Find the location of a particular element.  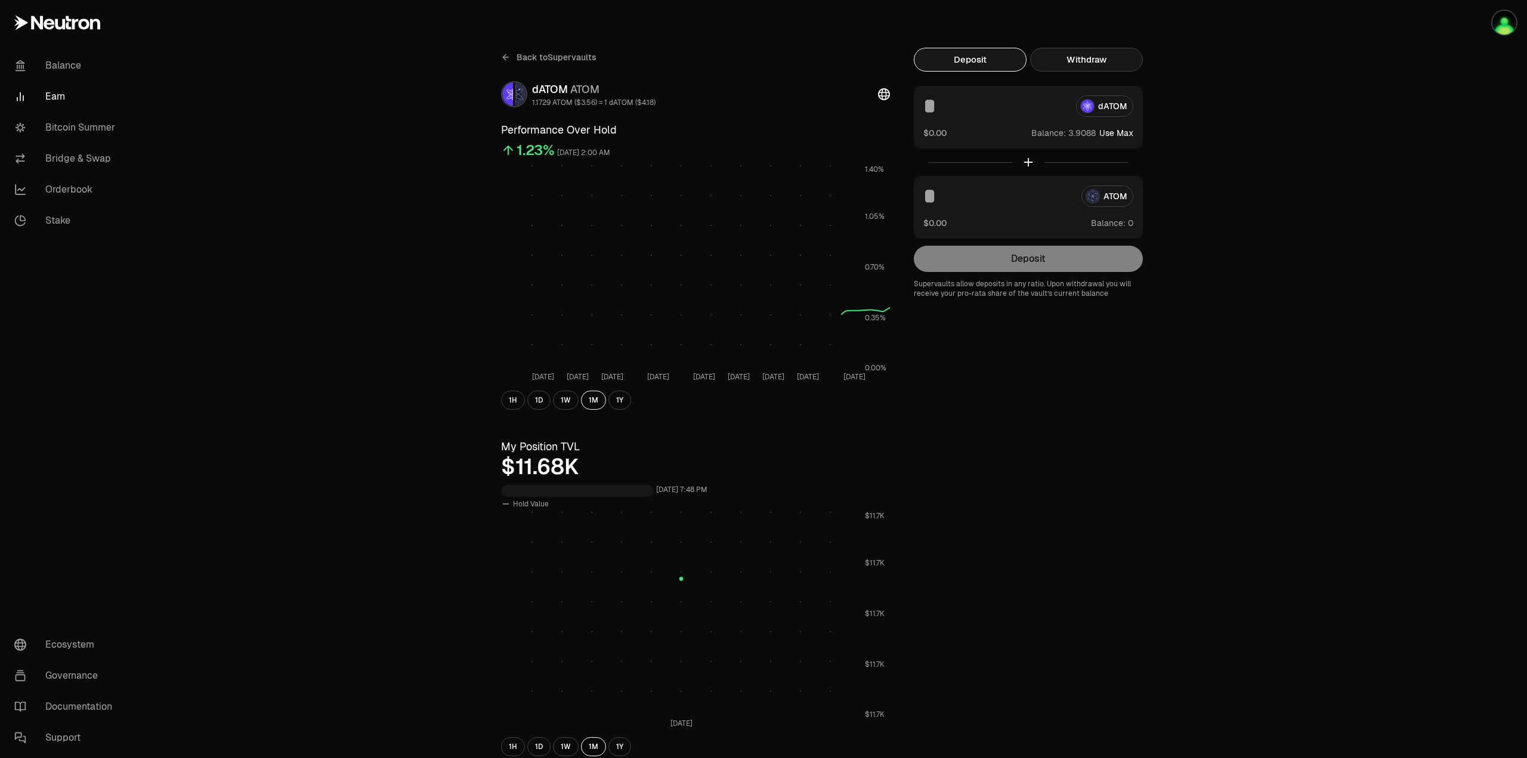

a: Ecosystem is located at coordinates (67, 645).